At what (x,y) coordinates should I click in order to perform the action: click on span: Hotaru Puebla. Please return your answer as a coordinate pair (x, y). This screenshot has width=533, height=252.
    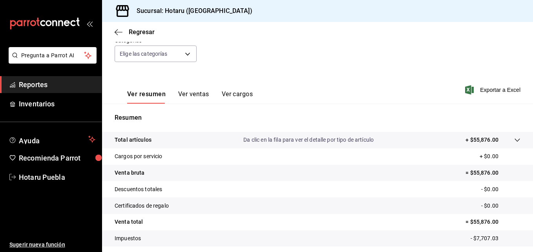
    Looking at the image, I should click on (57, 177).